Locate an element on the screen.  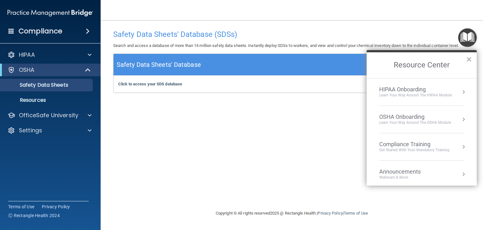
div: HIPAA Onboarding is located at coordinates (415, 89).